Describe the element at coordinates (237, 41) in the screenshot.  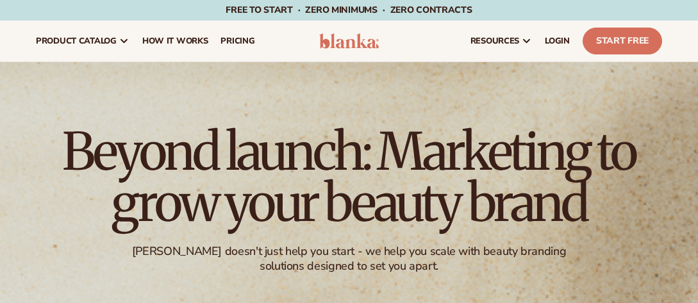
I see `span: pricing` at that location.